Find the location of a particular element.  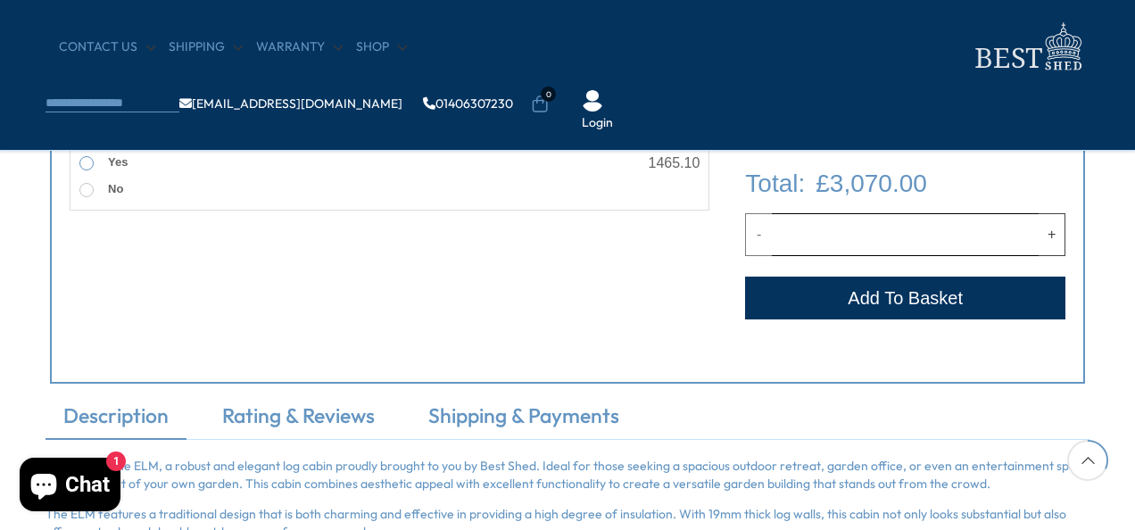

p: Introducing the ELM, a robust and elegant log cabin proudly brought to you by Best Shed. Ideal fo... is located at coordinates (567, 475).